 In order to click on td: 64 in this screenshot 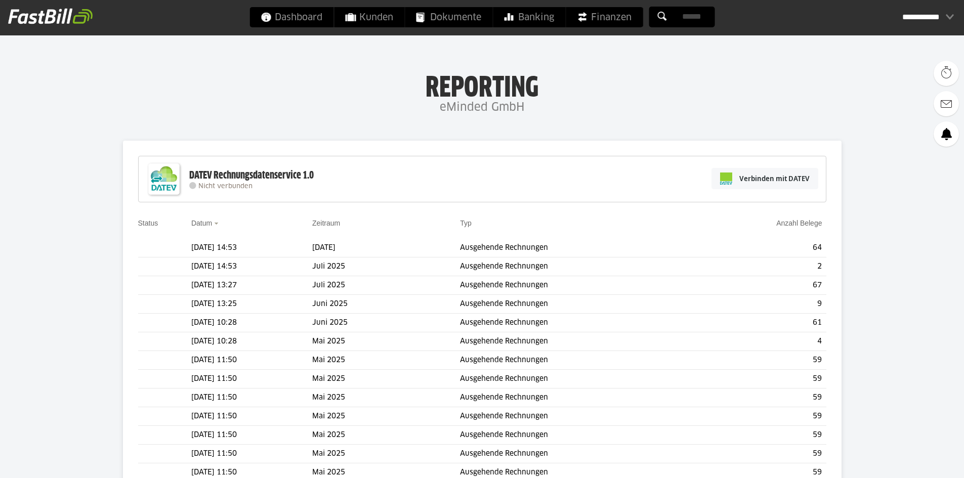, I will do `click(760, 248)`.